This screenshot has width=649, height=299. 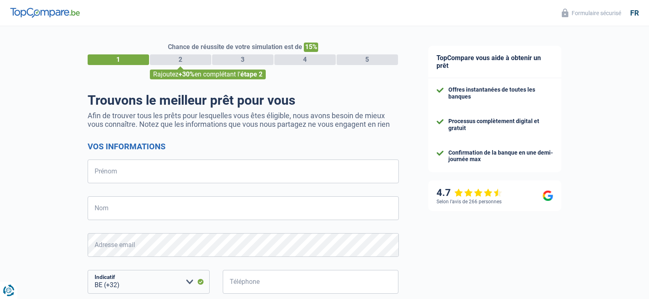 What do you see at coordinates (311, 47) in the screenshot?
I see `span: 15%` at bounding box center [311, 47].